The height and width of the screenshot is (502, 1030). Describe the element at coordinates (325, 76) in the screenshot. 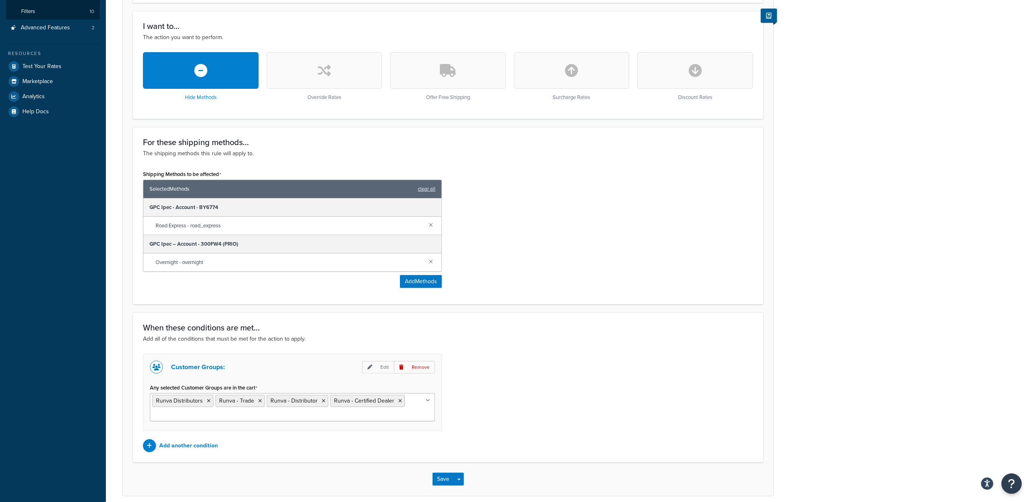

I see `div: Override Rates` at that location.